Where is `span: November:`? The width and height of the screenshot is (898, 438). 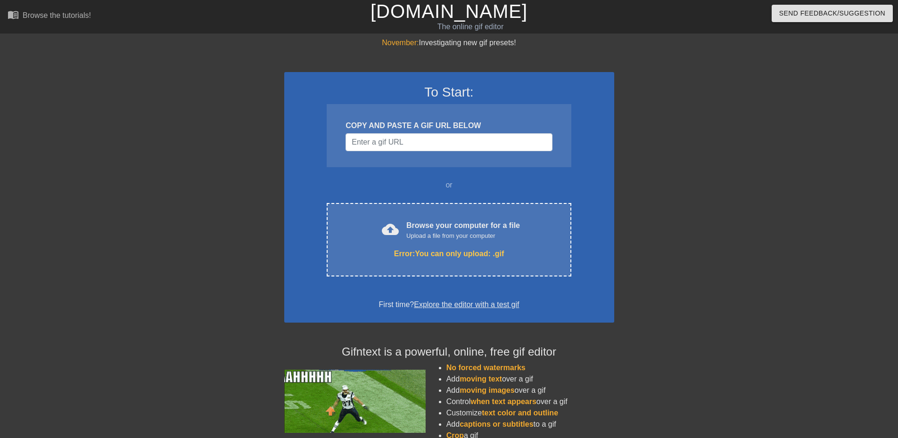
span: November: is located at coordinates (400, 42).